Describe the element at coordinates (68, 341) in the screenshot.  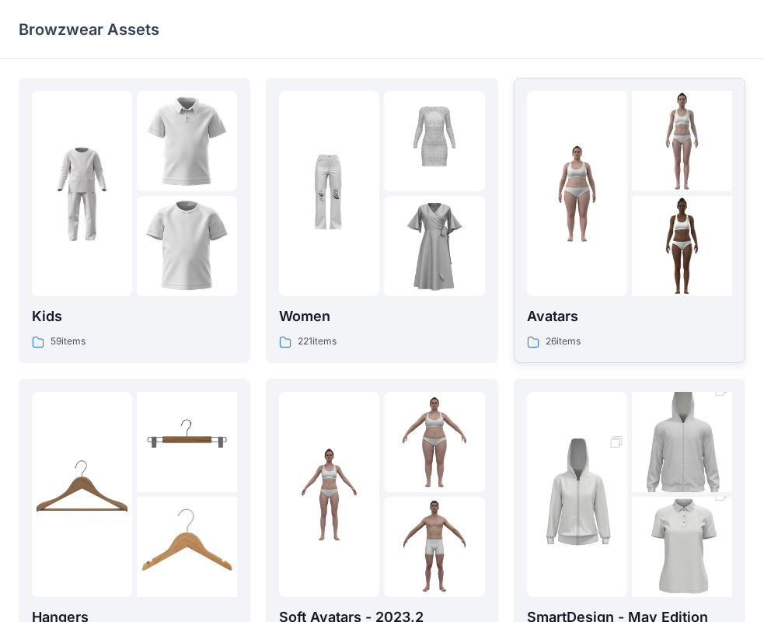
I see `p: 59 items` at that location.